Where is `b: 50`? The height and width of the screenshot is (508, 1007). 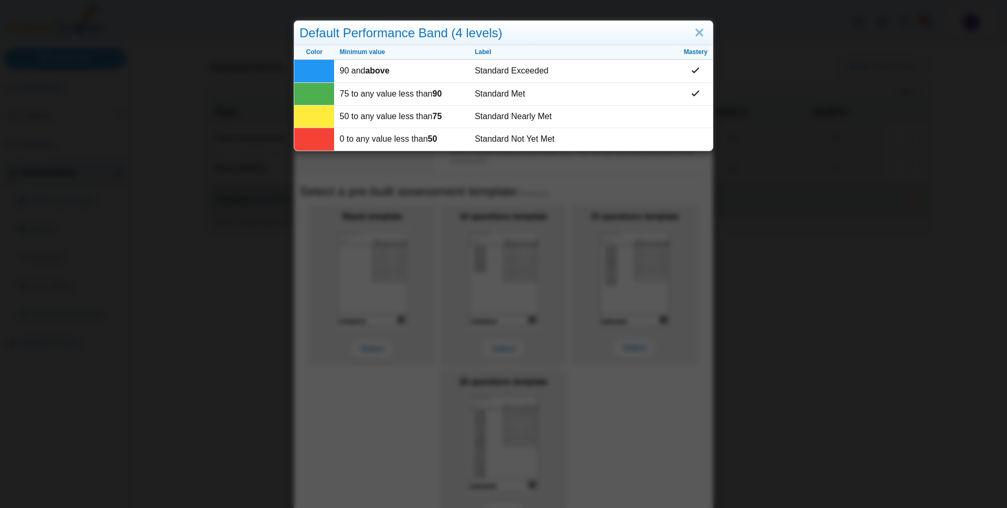
b: 50 is located at coordinates (433, 138).